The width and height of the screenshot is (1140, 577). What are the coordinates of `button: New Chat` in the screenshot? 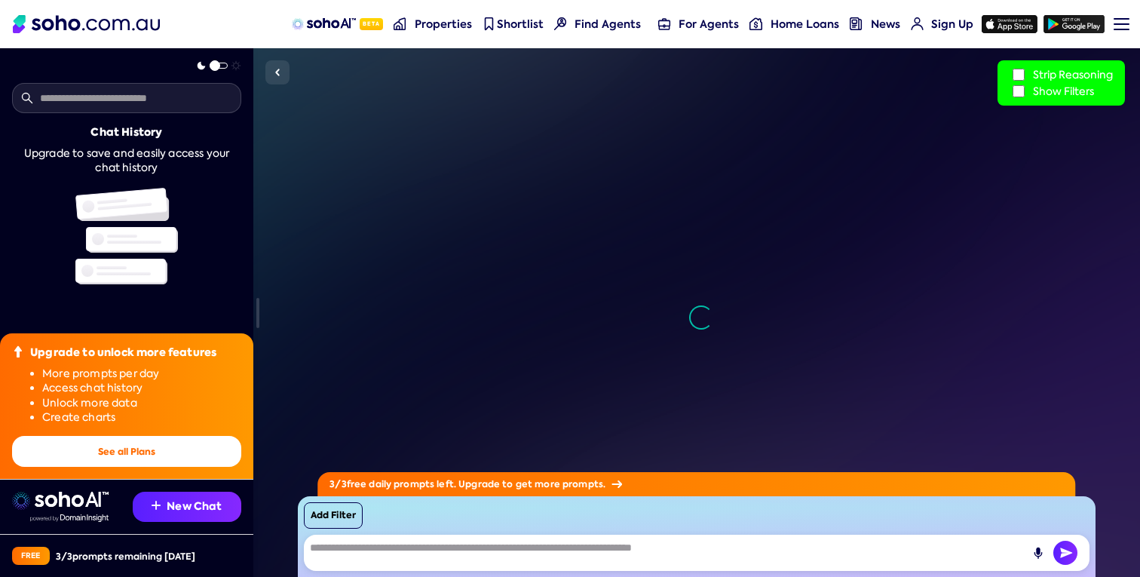 It's located at (187, 507).